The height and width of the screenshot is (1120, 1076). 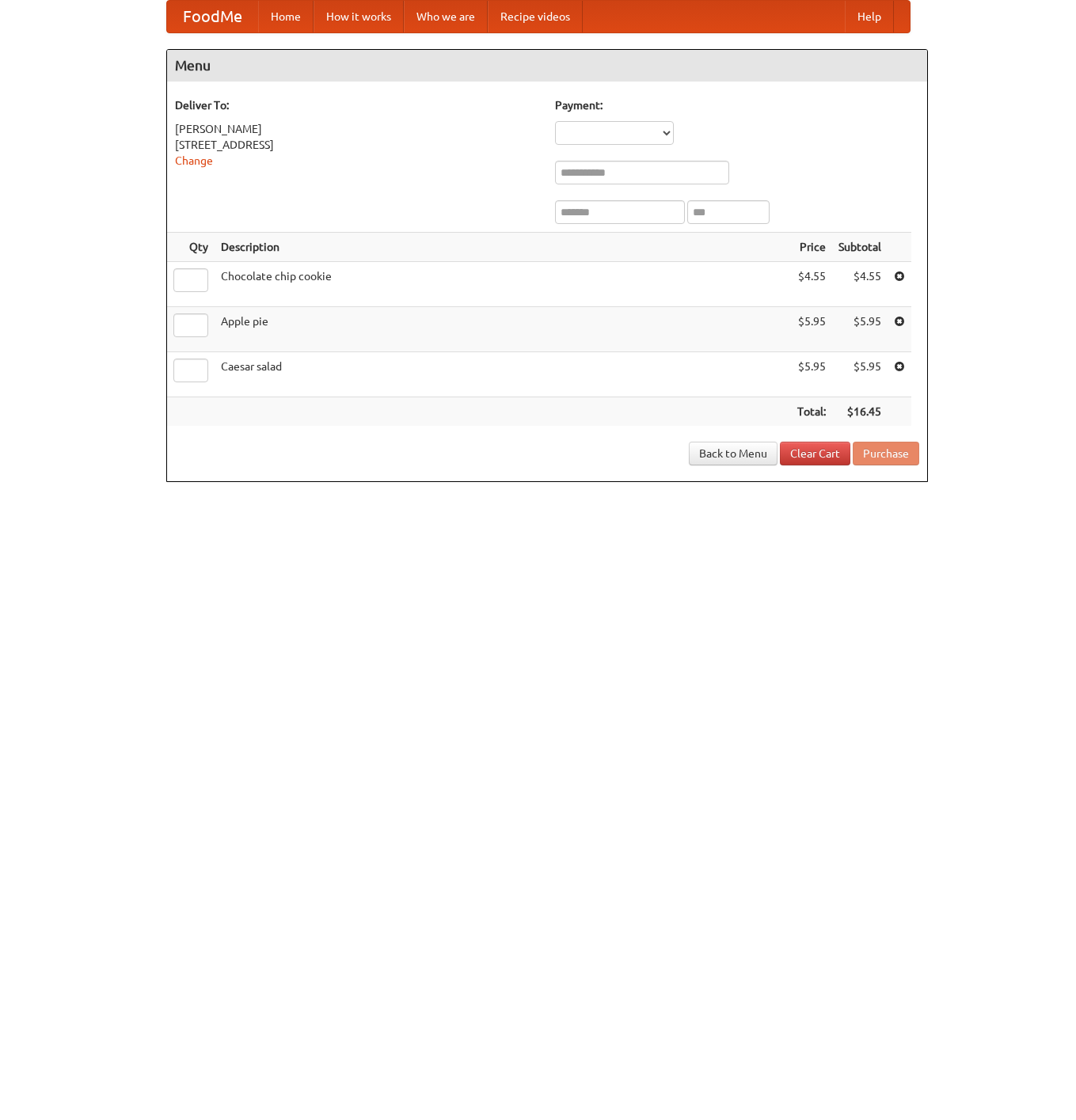 I want to click on td: Apple pie, so click(x=503, y=329).